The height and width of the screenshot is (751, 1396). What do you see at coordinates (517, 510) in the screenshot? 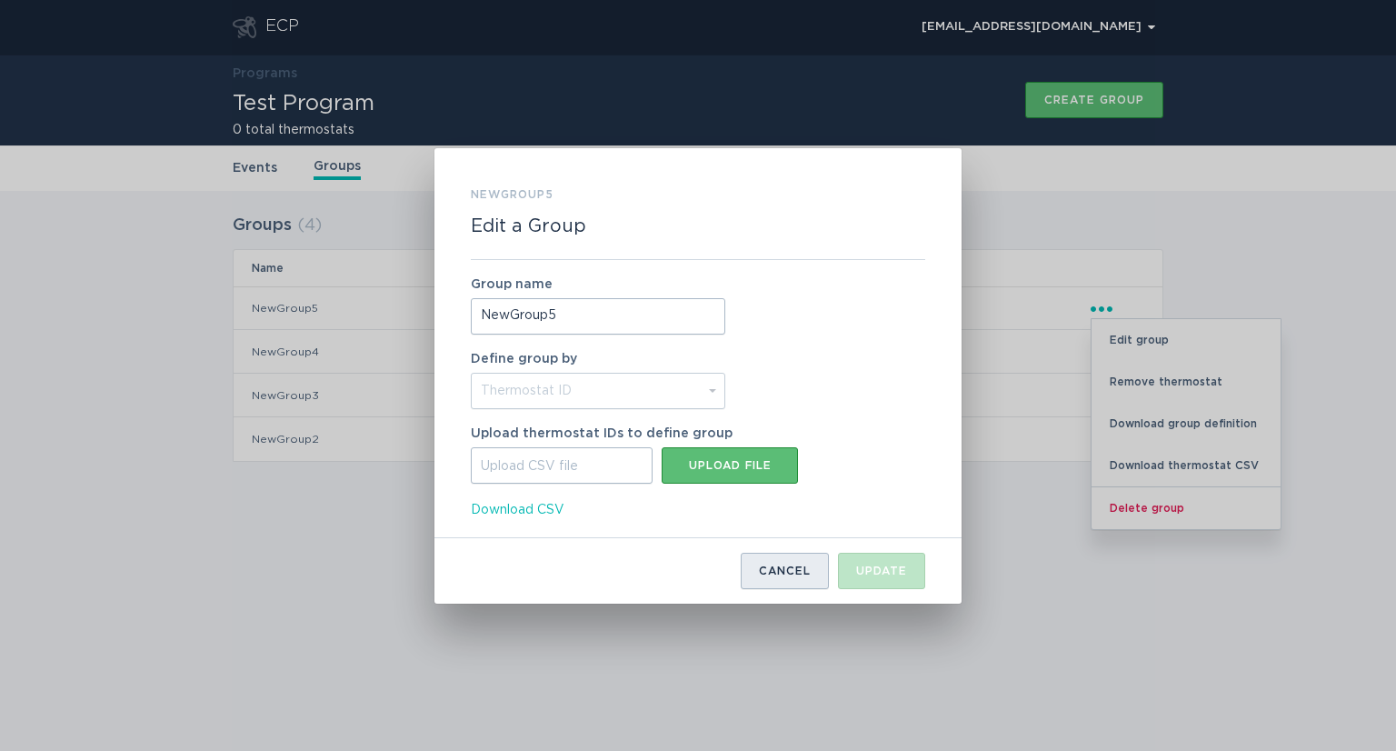
I see `span: Download CSV` at bounding box center [517, 510].